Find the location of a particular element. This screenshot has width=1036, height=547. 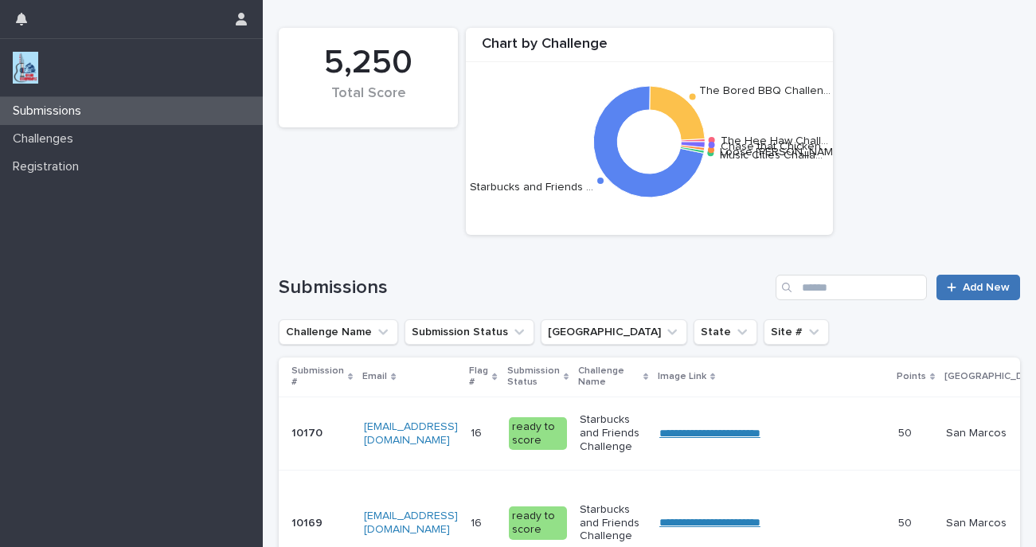

button: State is located at coordinates (725, 332).